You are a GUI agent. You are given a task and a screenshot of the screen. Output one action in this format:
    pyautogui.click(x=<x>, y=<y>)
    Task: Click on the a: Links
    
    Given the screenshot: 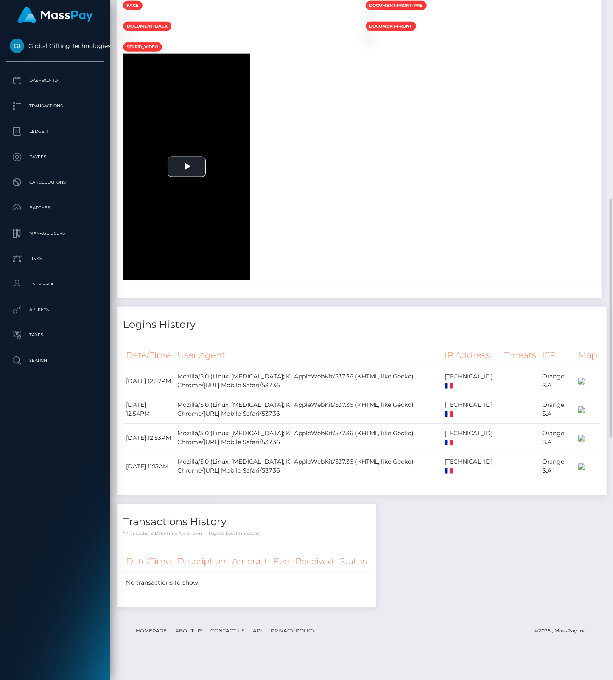 What is the action you would take?
    pyautogui.click(x=55, y=259)
    